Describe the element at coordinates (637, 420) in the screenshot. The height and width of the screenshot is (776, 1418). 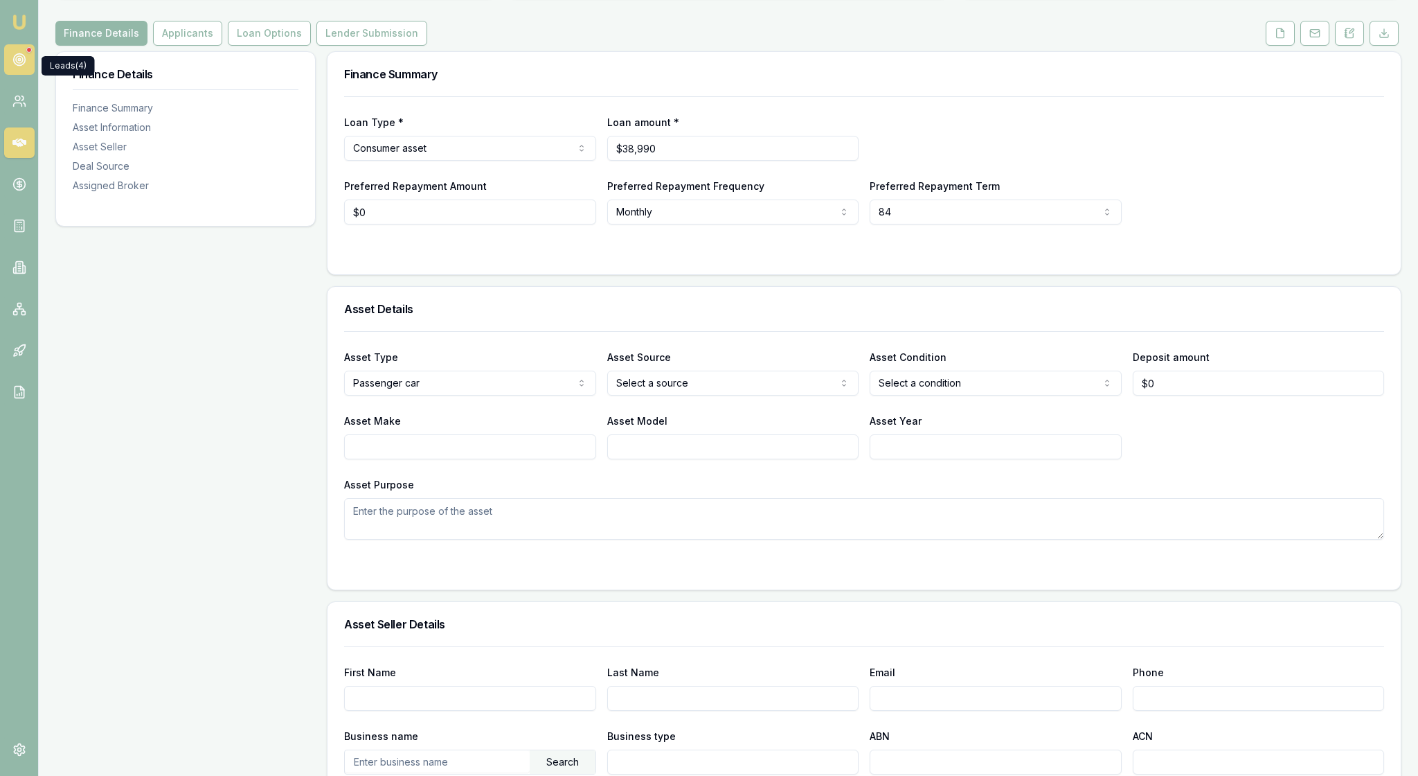
I see `label: Asset Model` at that location.